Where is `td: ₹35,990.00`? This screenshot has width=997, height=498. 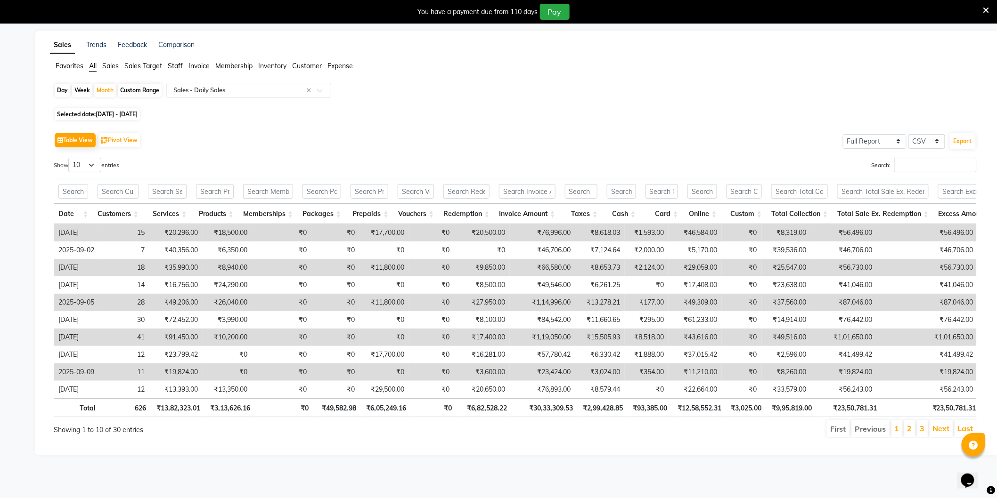
td: ₹35,990.00 is located at coordinates (176, 268).